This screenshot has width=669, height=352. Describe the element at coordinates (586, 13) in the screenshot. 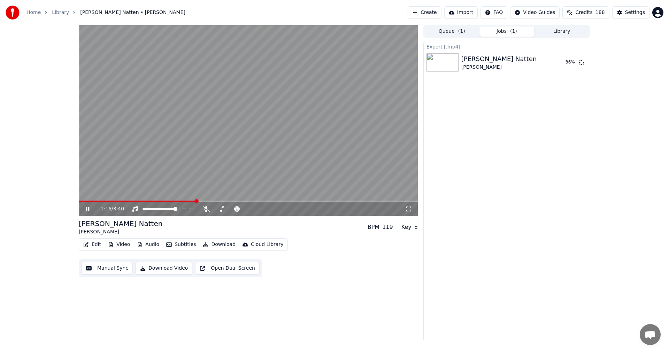

I see `button: Credits188` at that location.